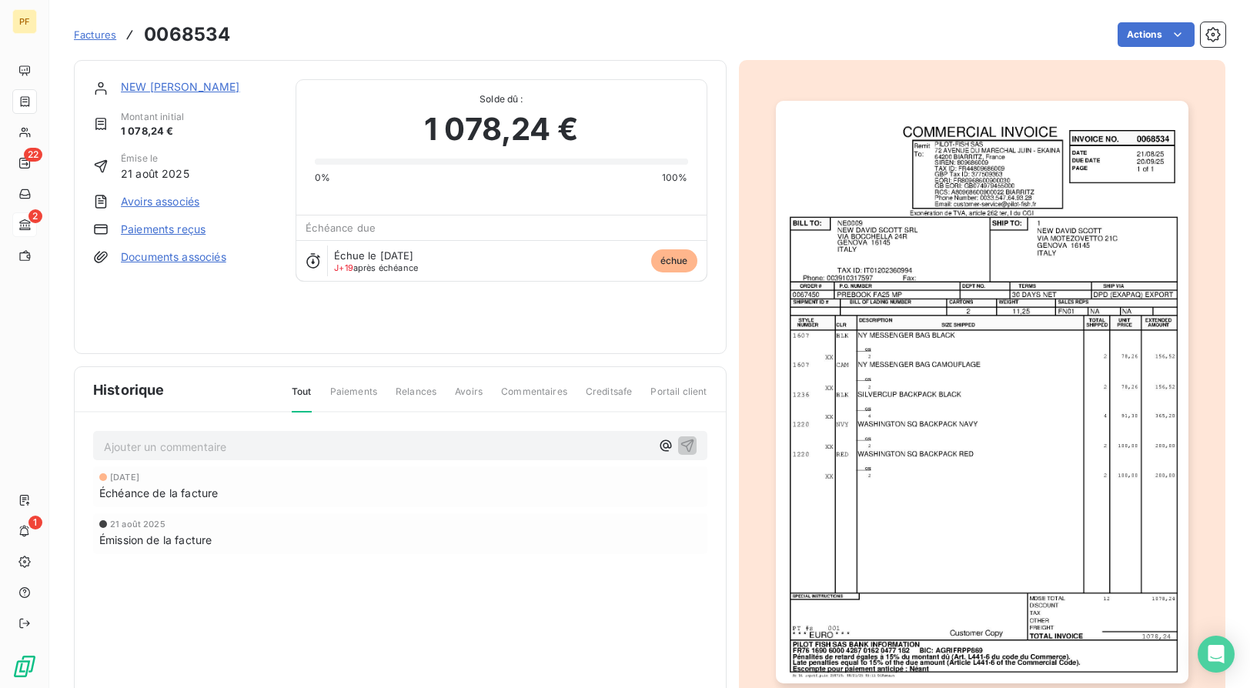 The image size is (1250, 688). What do you see at coordinates (609, 398) in the screenshot?
I see `span: Creditsafe` at bounding box center [609, 398].